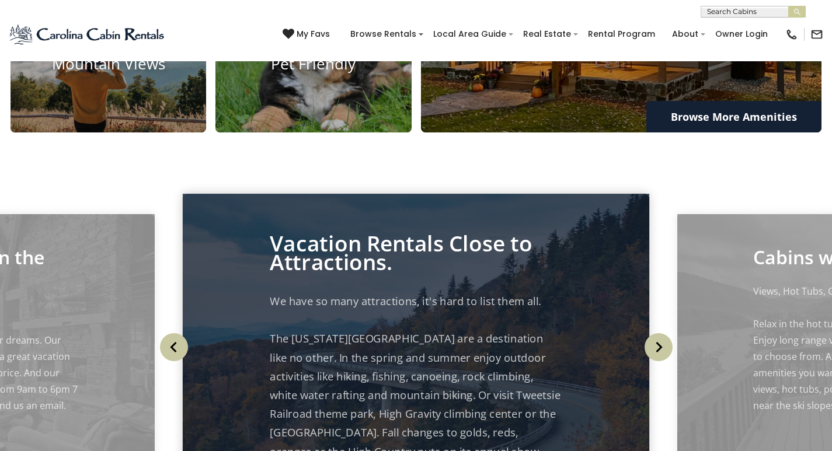 This screenshot has height=451, width=832. What do you see at coordinates (416, 253) in the screenshot?
I see `p: Vacation Rentals Close to Attractions.` at bounding box center [416, 253].